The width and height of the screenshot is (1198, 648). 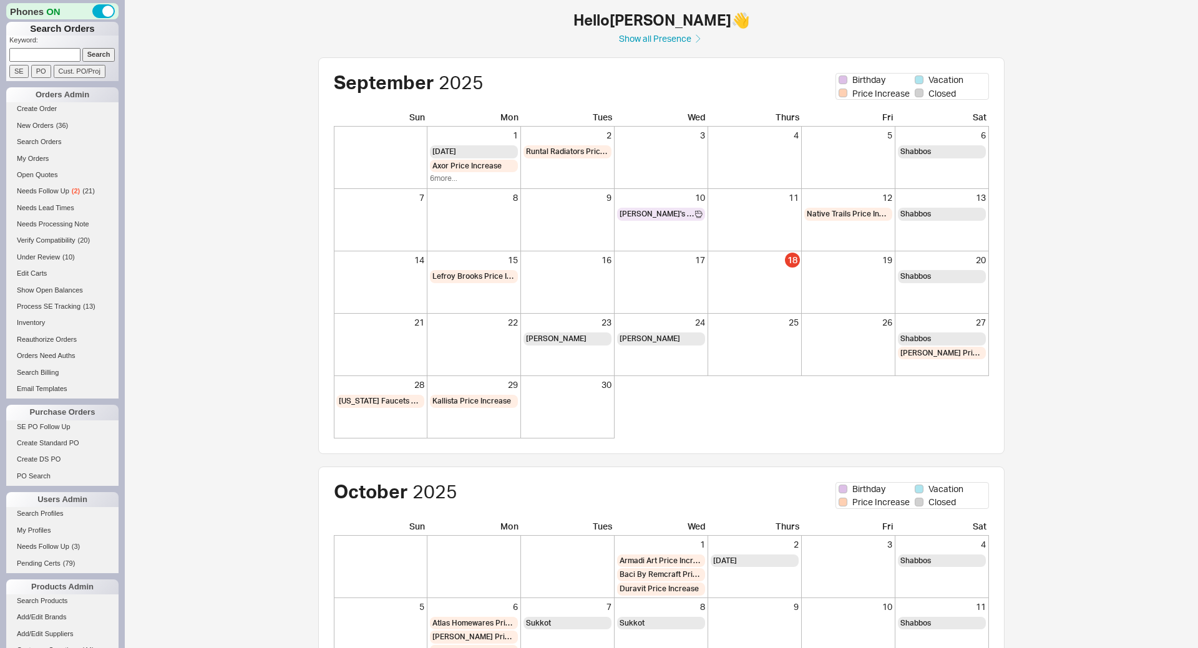 I want to click on span: Axor Price Increase, so click(x=467, y=166).